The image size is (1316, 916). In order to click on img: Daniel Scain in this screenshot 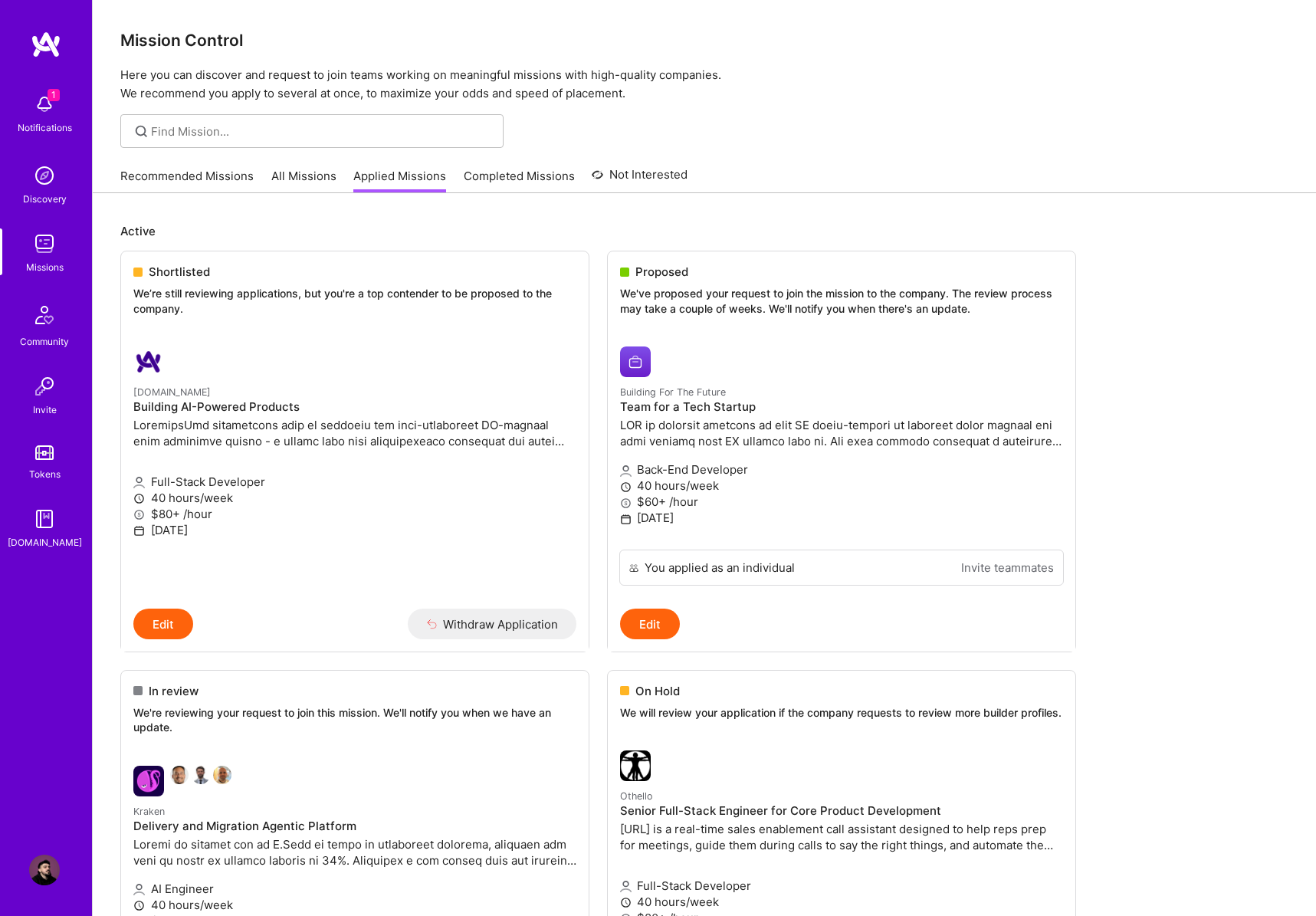, I will do `click(200, 774)`.